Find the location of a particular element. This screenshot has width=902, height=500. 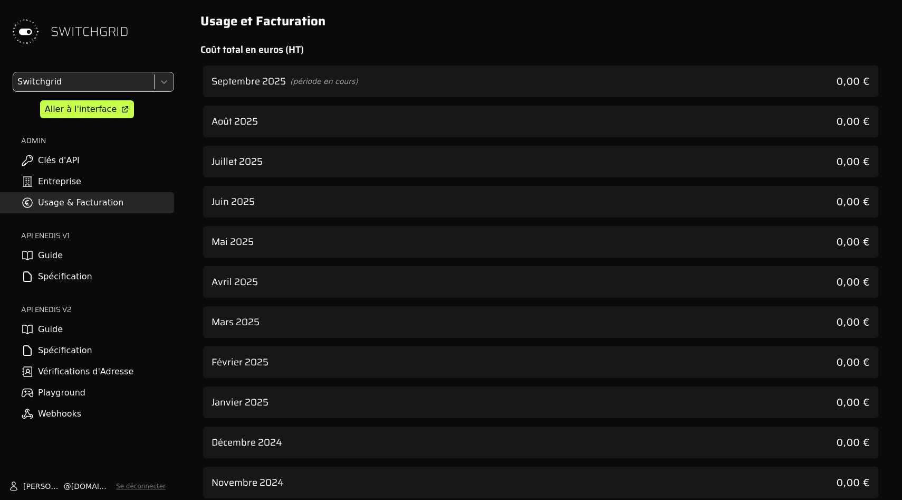

h3: Avril 2025 is located at coordinates (235, 282).